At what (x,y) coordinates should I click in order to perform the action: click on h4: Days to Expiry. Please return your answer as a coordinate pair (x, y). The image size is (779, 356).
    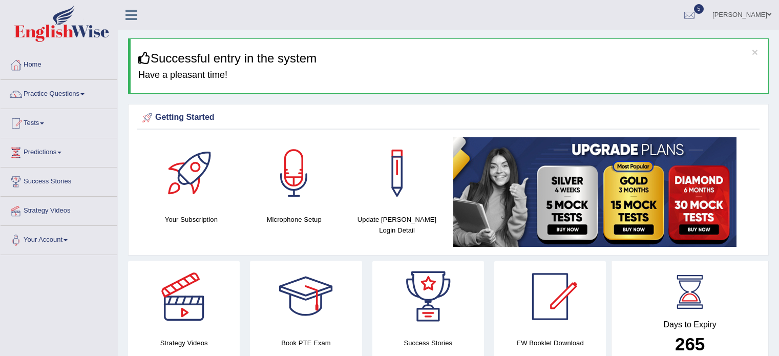
    Looking at the image, I should click on (690, 325).